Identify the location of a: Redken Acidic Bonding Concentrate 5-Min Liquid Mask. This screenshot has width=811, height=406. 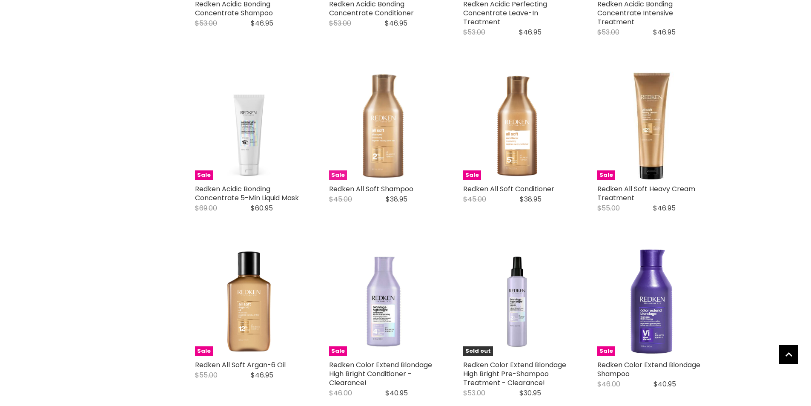
(247, 193).